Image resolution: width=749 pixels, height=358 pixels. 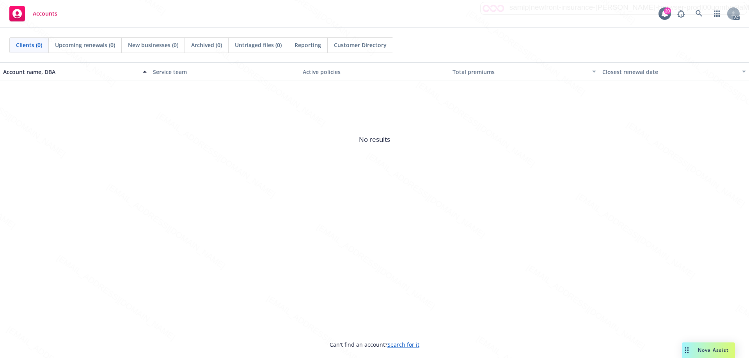 What do you see at coordinates (374, 345) in the screenshot?
I see `span: Can't find an account?` at bounding box center [374, 345].